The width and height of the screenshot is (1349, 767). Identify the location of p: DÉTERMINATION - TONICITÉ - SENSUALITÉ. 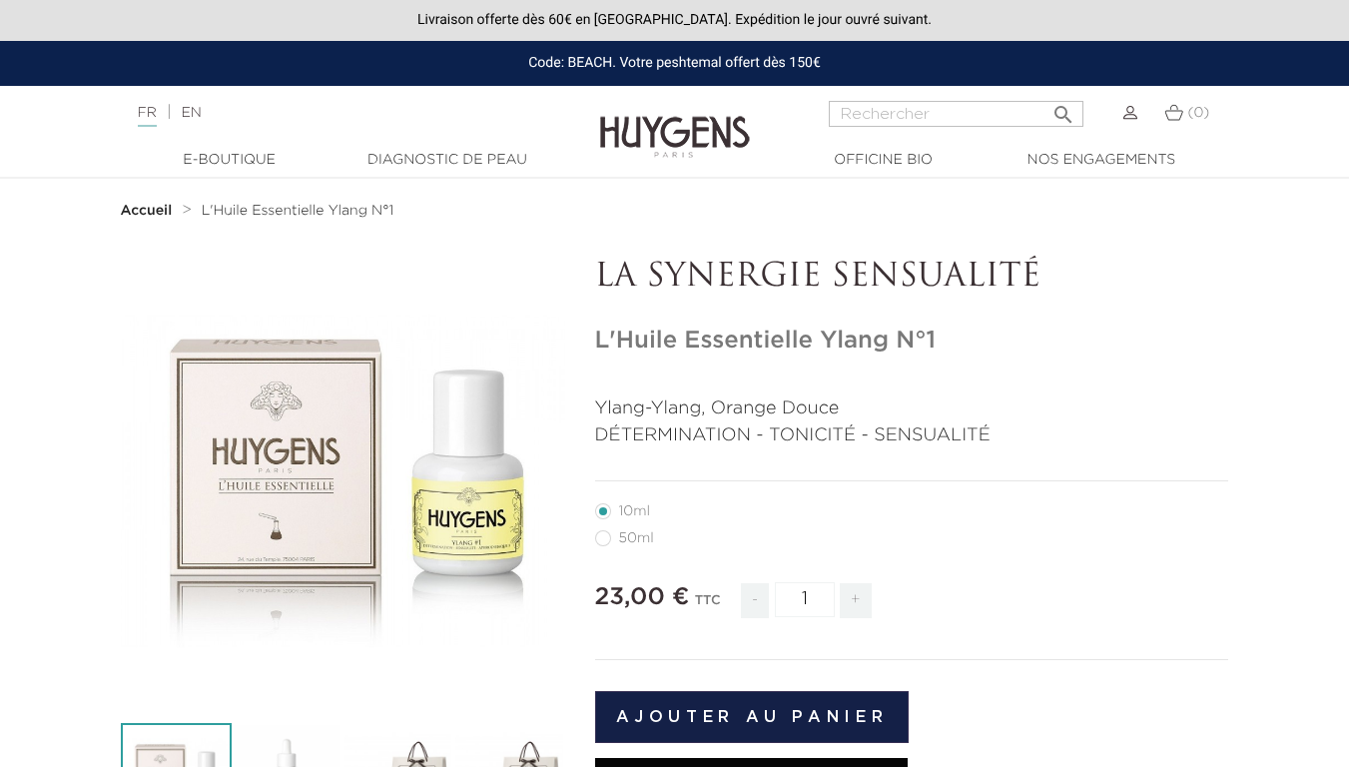
(912, 435).